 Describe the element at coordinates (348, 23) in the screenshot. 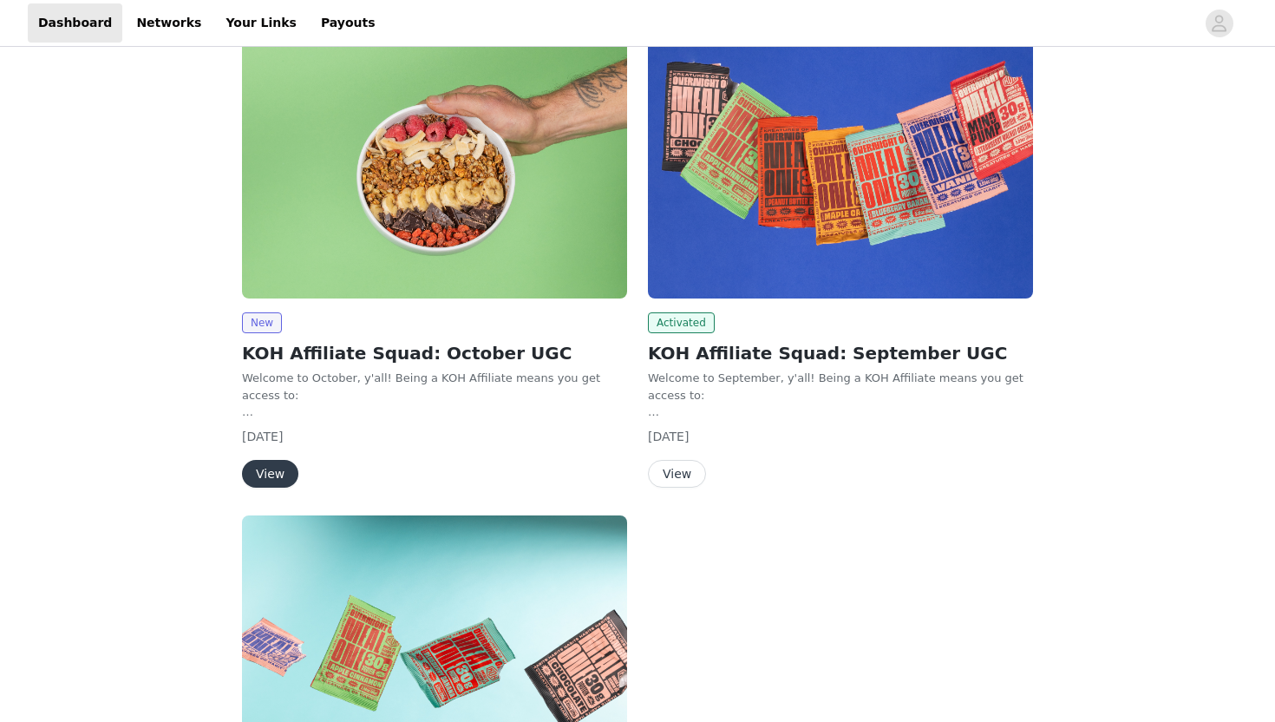

I see `a: Payouts` at that location.